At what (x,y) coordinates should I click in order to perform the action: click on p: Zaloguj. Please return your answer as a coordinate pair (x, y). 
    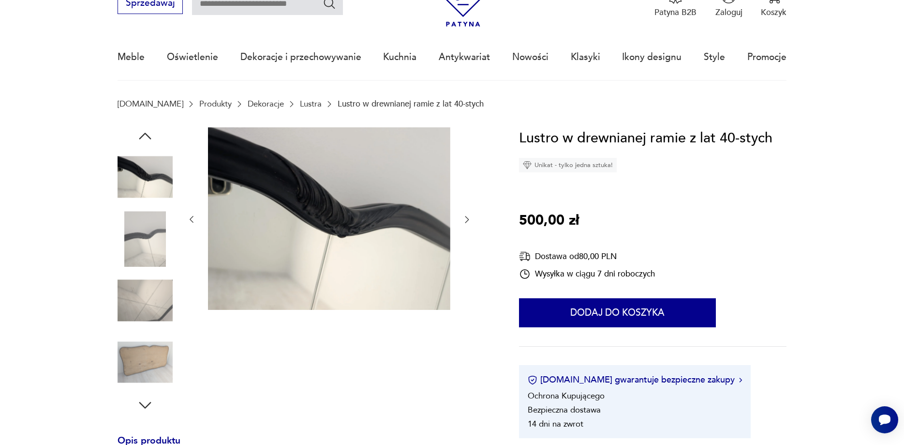
    Looking at the image, I should click on (729, 12).